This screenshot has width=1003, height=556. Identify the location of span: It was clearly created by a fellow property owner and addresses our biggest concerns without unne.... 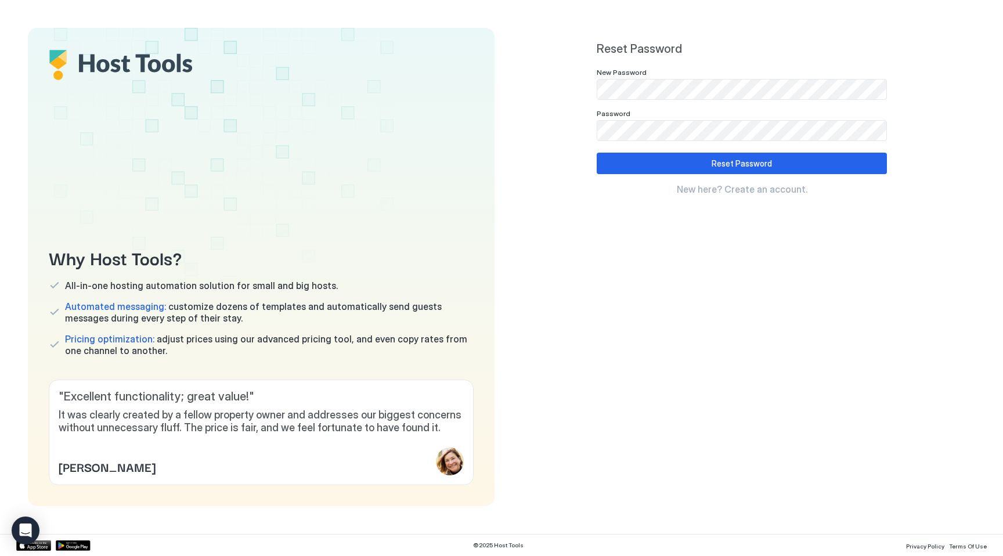
(261, 422).